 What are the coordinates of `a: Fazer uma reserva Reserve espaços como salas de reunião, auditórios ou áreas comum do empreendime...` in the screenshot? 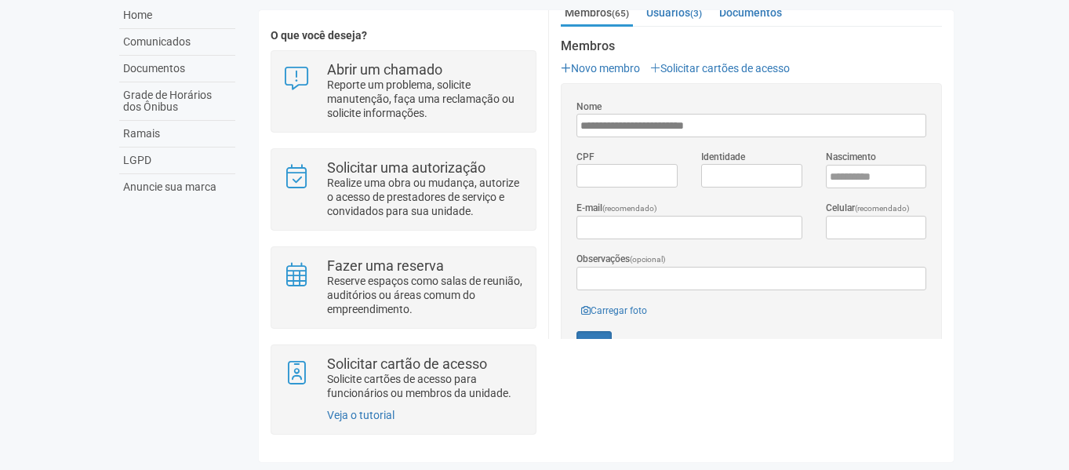 It's located at (403, 287).